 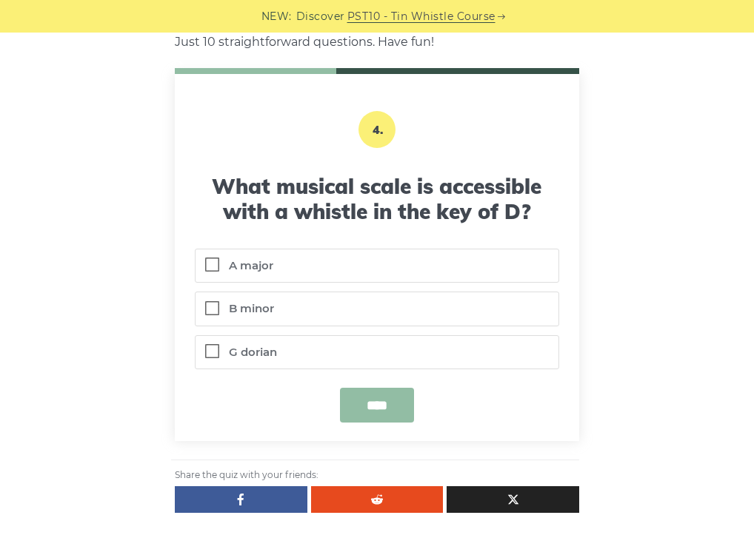 What do you see at coordinates (321, 16) in the screenshot?
I see `span: Discover` at bounding box center [321, 16].